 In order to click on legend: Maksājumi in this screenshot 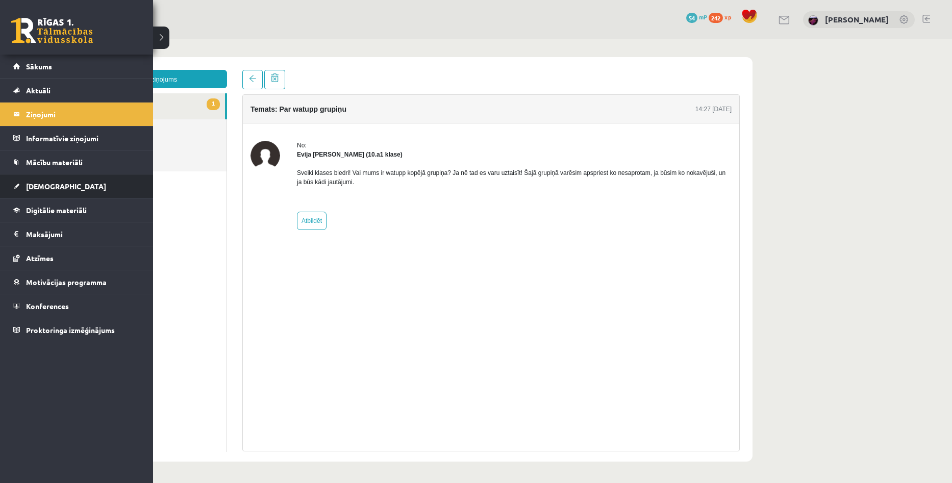, I will do `click(83, 234)`.